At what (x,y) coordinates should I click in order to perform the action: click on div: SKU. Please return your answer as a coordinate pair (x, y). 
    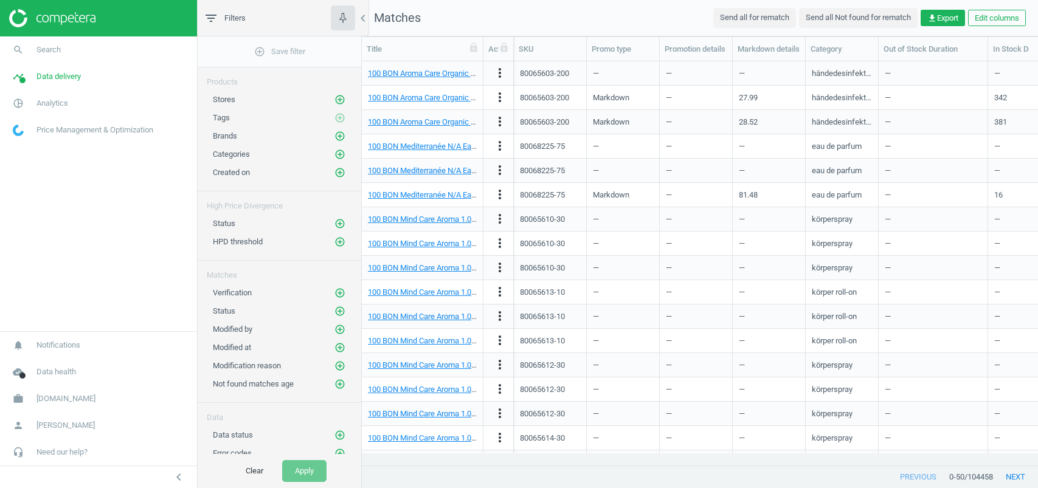
    Looking at the image, I should click on (550, 49).